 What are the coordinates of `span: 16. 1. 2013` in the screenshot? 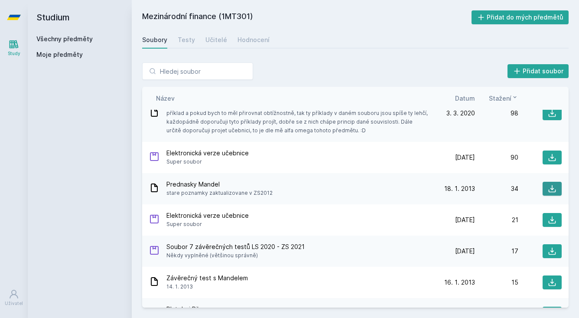 It's located at (459, 282).